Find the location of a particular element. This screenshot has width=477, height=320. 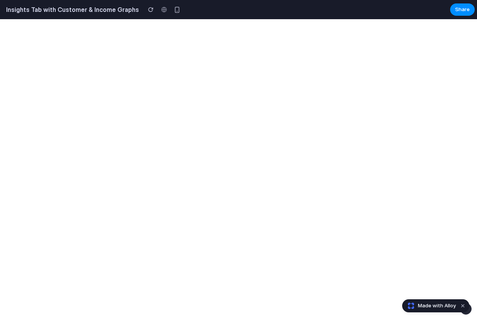

span: Share is located at coordinates (463, 10).